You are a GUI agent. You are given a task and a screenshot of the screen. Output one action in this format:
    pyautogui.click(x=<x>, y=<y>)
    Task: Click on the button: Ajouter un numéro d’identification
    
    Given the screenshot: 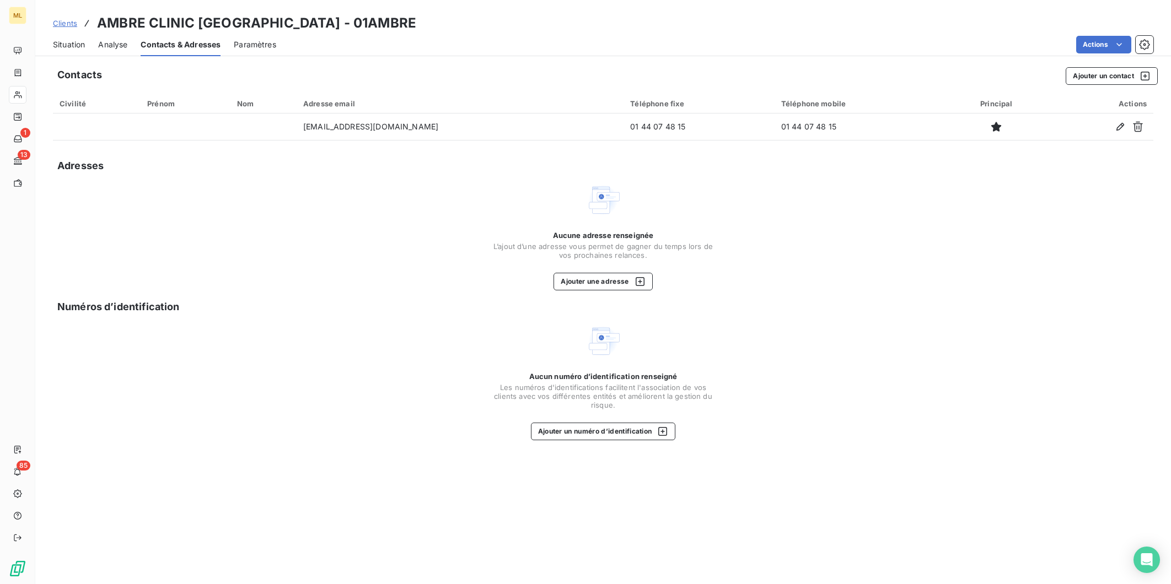 What is the action you would take?
    pyautogui.click(x=603, y=432)
    